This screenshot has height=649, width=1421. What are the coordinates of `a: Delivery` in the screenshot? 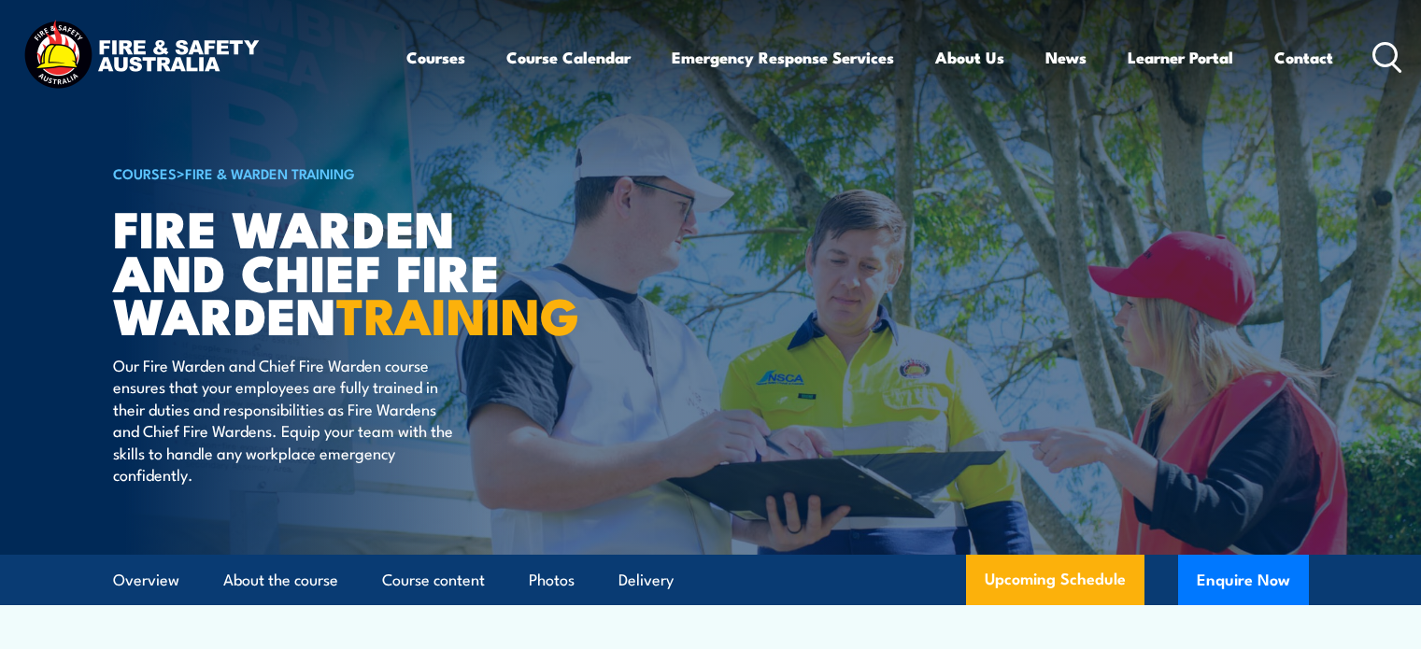 It's located at (646, 580).